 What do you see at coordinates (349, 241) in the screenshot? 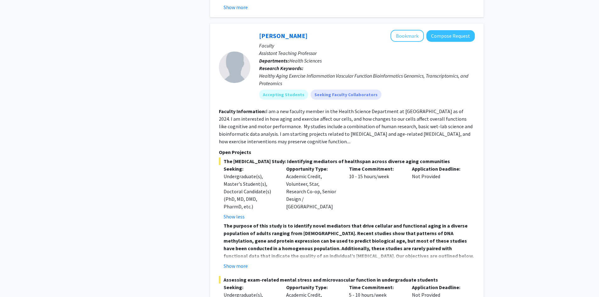
I see `strong: The purpose of this study is to identify novel mediators that drive cellular and functional aging...` at bounding box center [349, 241].